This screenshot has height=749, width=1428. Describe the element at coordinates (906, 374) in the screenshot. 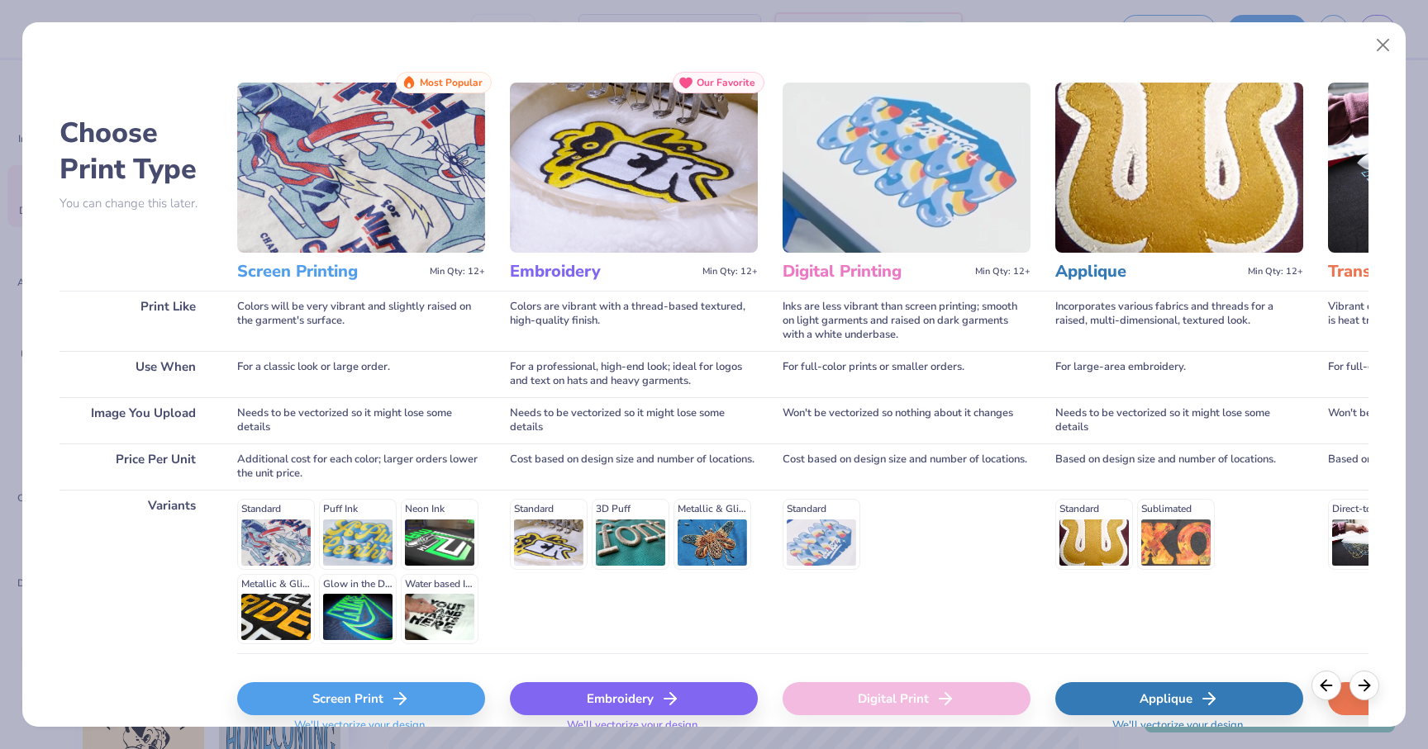

I see `div: For full-color prints or smaller orders.` at that location.